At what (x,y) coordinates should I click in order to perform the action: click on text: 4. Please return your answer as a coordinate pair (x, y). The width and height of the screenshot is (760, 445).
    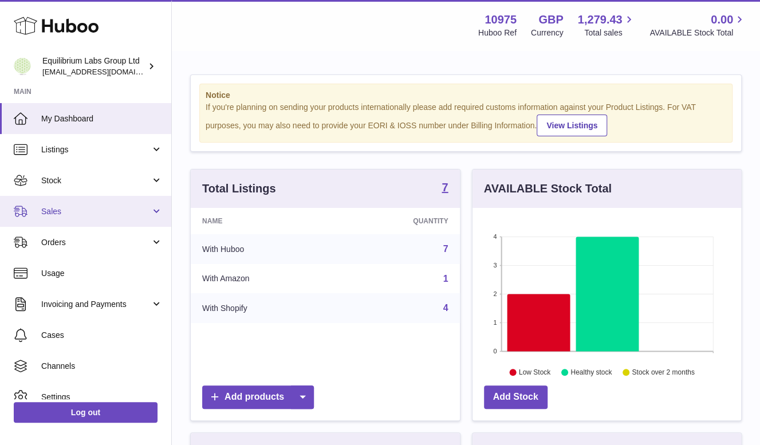
    Looking at the image, I should click on (495, 237).